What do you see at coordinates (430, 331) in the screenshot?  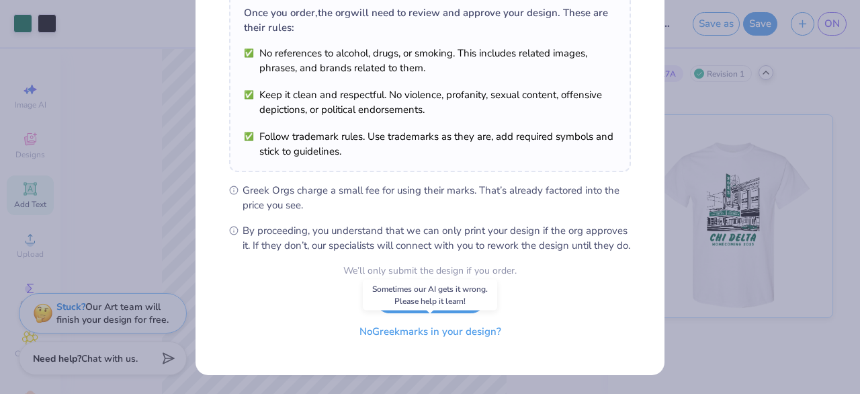 I see `button: NoGreekmarks in your design?` at bounding box center [430, 331].